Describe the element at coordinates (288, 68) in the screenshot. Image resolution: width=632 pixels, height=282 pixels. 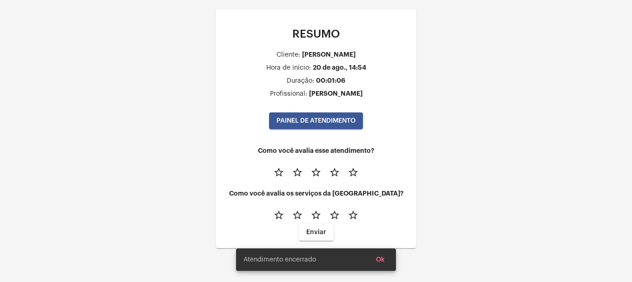
I see `div: Hora de inicio:` at that location.